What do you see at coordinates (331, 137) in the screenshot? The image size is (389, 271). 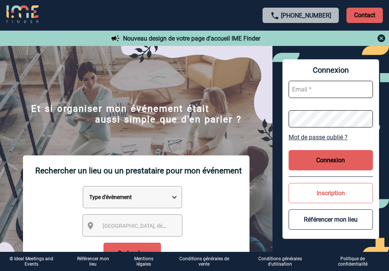 I see `a: Mot de passe oublié ?` at bounding box center [331, 137].